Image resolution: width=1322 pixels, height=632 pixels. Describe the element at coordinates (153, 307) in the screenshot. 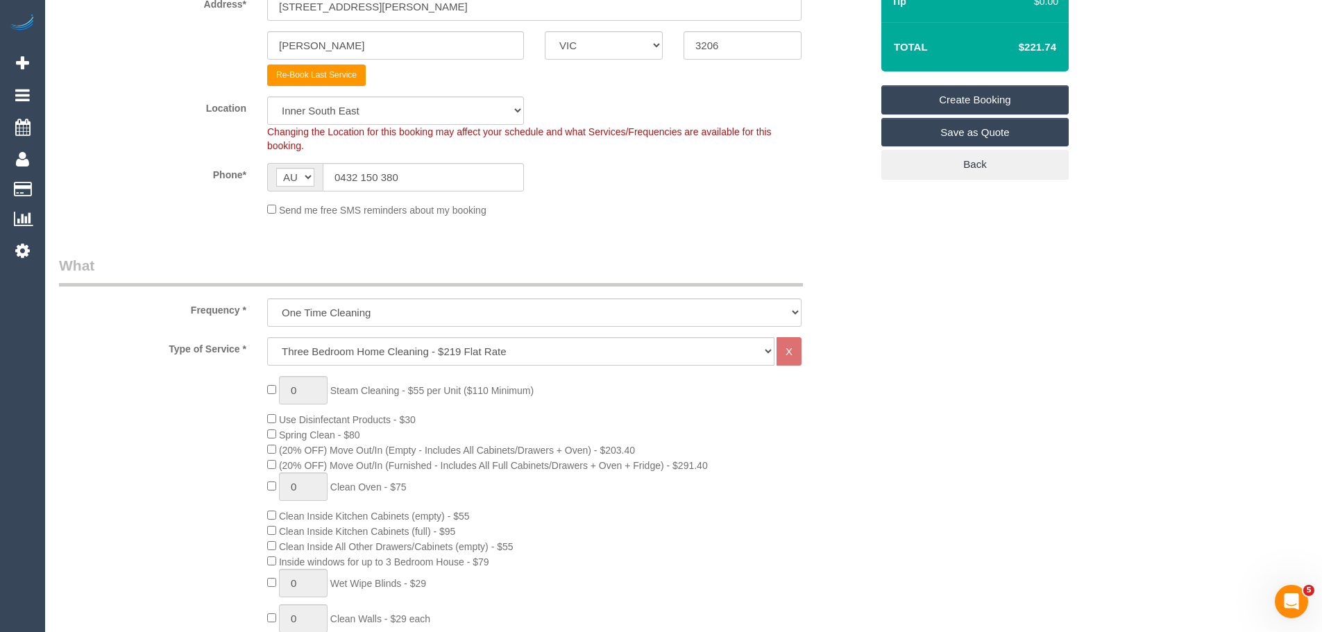

I see `label: Frequency *` at that location.